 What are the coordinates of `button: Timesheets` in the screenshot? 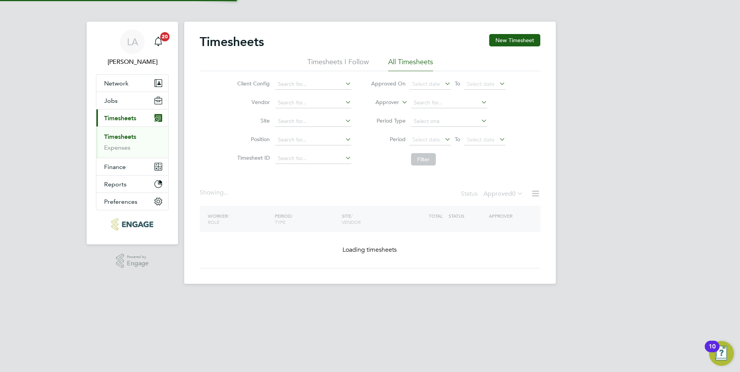 It's located at (132, 118).